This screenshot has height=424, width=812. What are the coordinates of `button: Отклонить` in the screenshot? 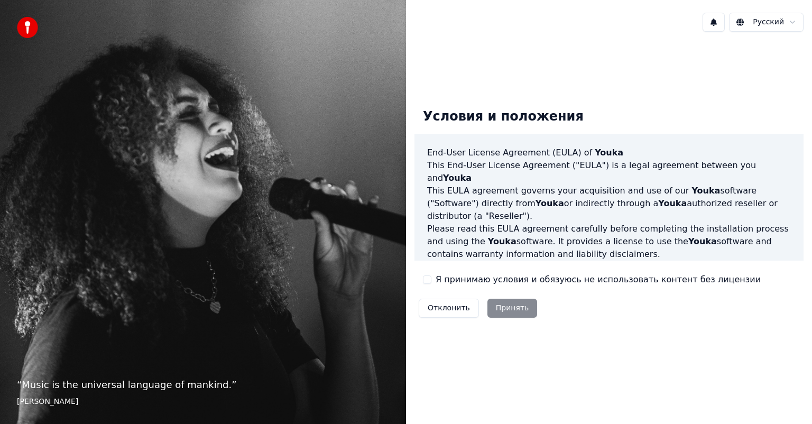 It's located at (449, 308).